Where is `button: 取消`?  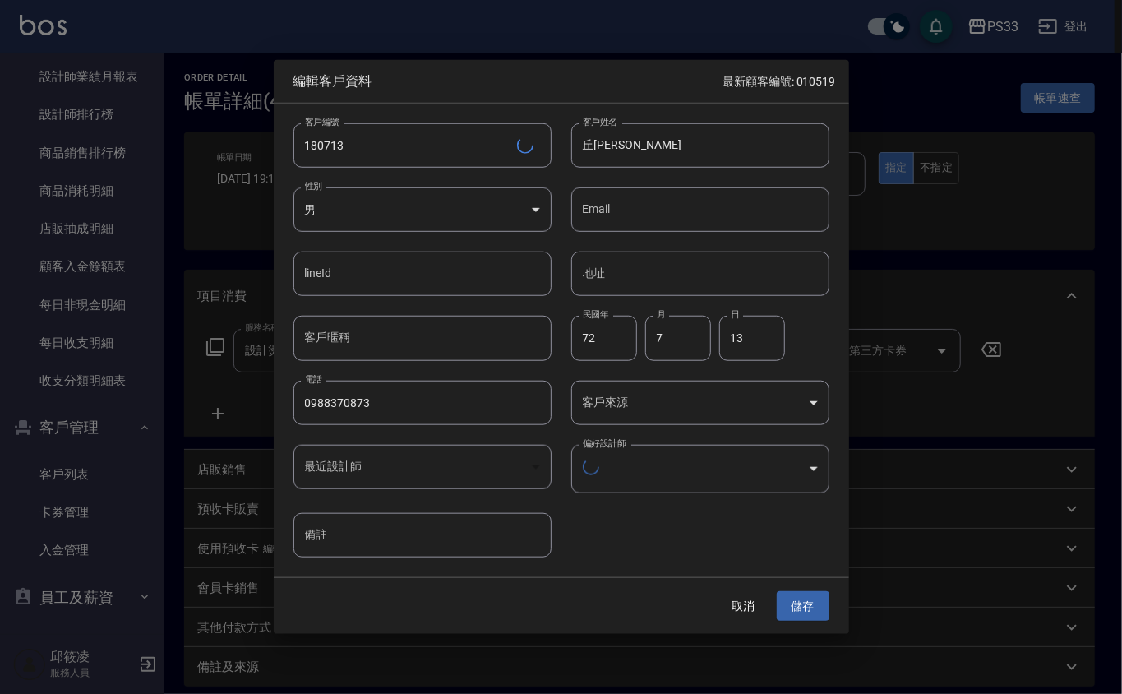 button: 取消 is located at coordinates (744, 606).